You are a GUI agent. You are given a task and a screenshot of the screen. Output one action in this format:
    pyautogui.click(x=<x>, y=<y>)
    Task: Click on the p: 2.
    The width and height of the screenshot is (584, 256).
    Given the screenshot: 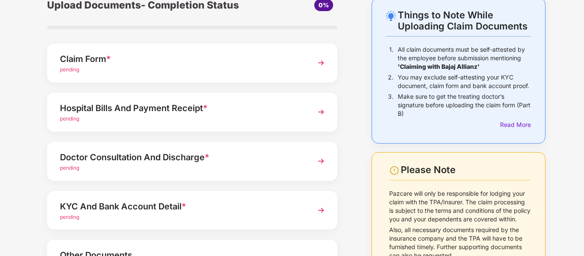 What is the action you would take?
    pyautogui.click(x=391, y=82)
    